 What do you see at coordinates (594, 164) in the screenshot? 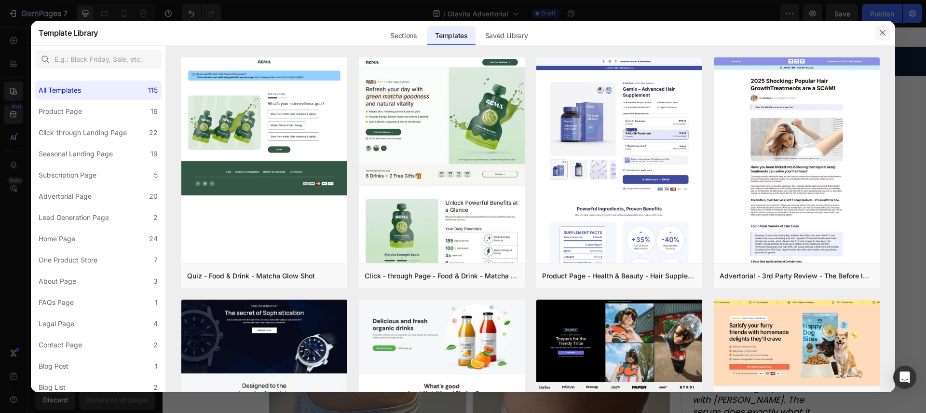
I see `p: “I first tried the Liquid Solution at the advice of a friend and I couldn’t be happier with my re...` at bounding box center [594, 164].